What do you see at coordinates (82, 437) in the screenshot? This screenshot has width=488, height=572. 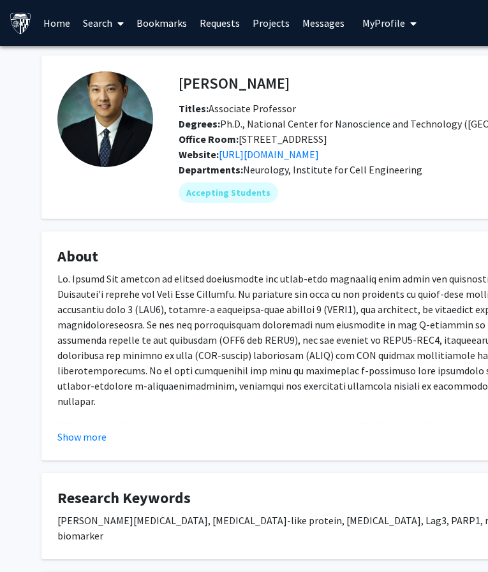 I see `button: Show more` at bounding box center [82, 437].